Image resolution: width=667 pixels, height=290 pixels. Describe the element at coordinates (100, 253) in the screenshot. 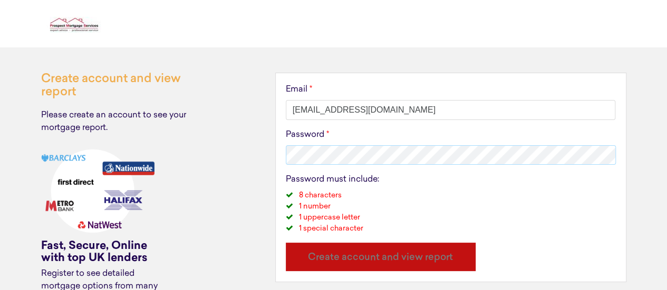

I see `h4: Fast, Secure, Online with top UK lenders` at that location.